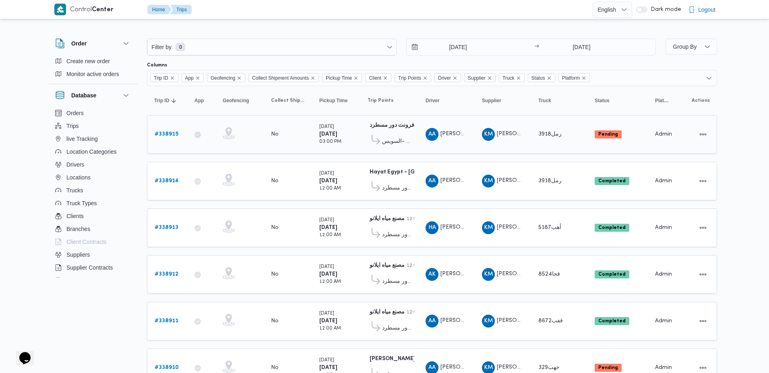 This screenshot has height=373, width=769. What do you see at coordinates (89, 268) in the screenshot?
I see `span: Supplier Contracts` at bounding box center [89, 268].